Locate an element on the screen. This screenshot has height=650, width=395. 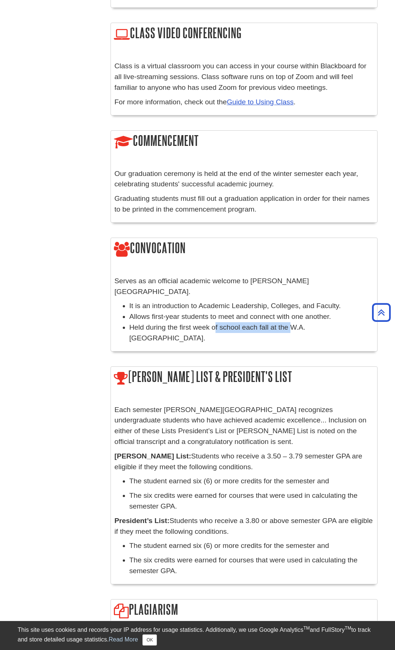
h2: Plagiarism is located at coordinates (244, 610).